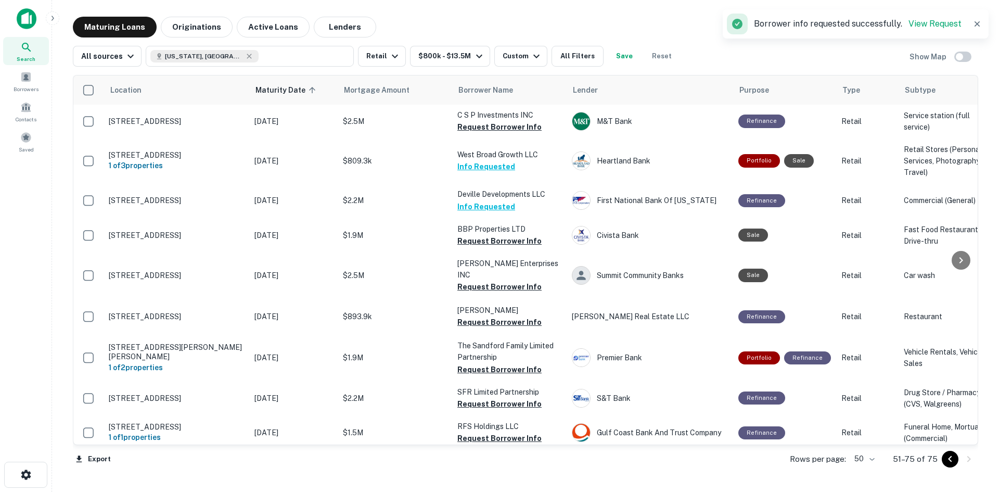 The image size is (999, 492). What do you see at coordinates (762, 397) in the screenshot?
I see `div: This loan purpose was for refinancing` at bounding box center [762, 397].